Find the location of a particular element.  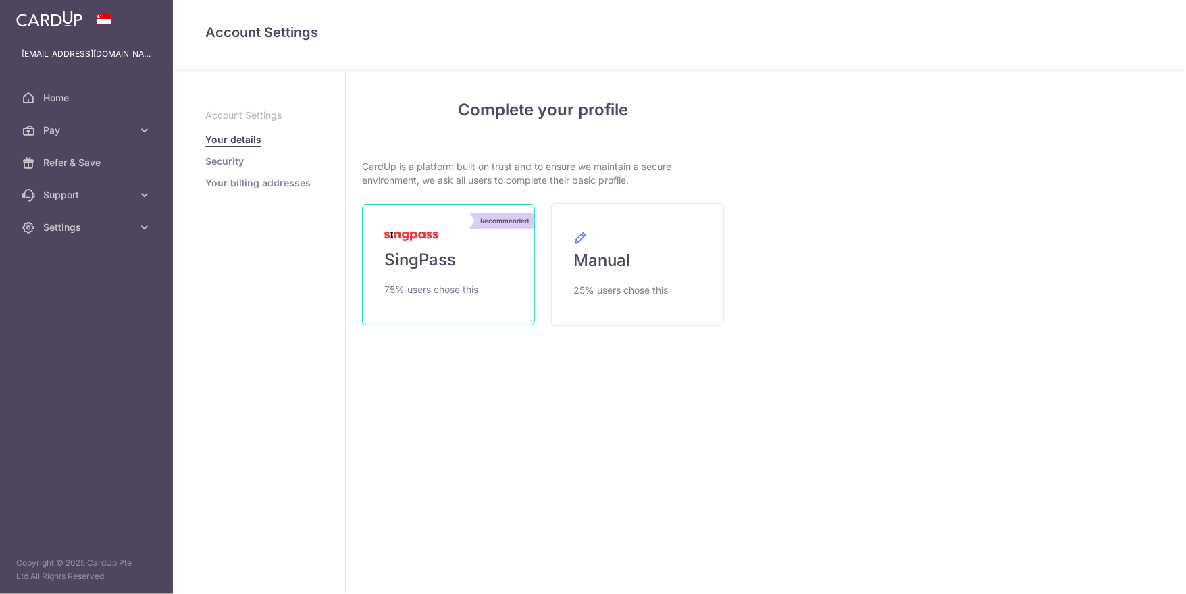

span: SingPass is located at coordinates (420, 260).